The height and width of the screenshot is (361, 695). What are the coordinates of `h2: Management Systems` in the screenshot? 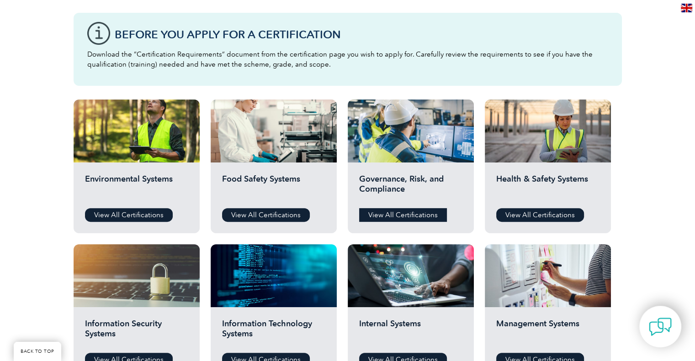 It's located at (548, 333).